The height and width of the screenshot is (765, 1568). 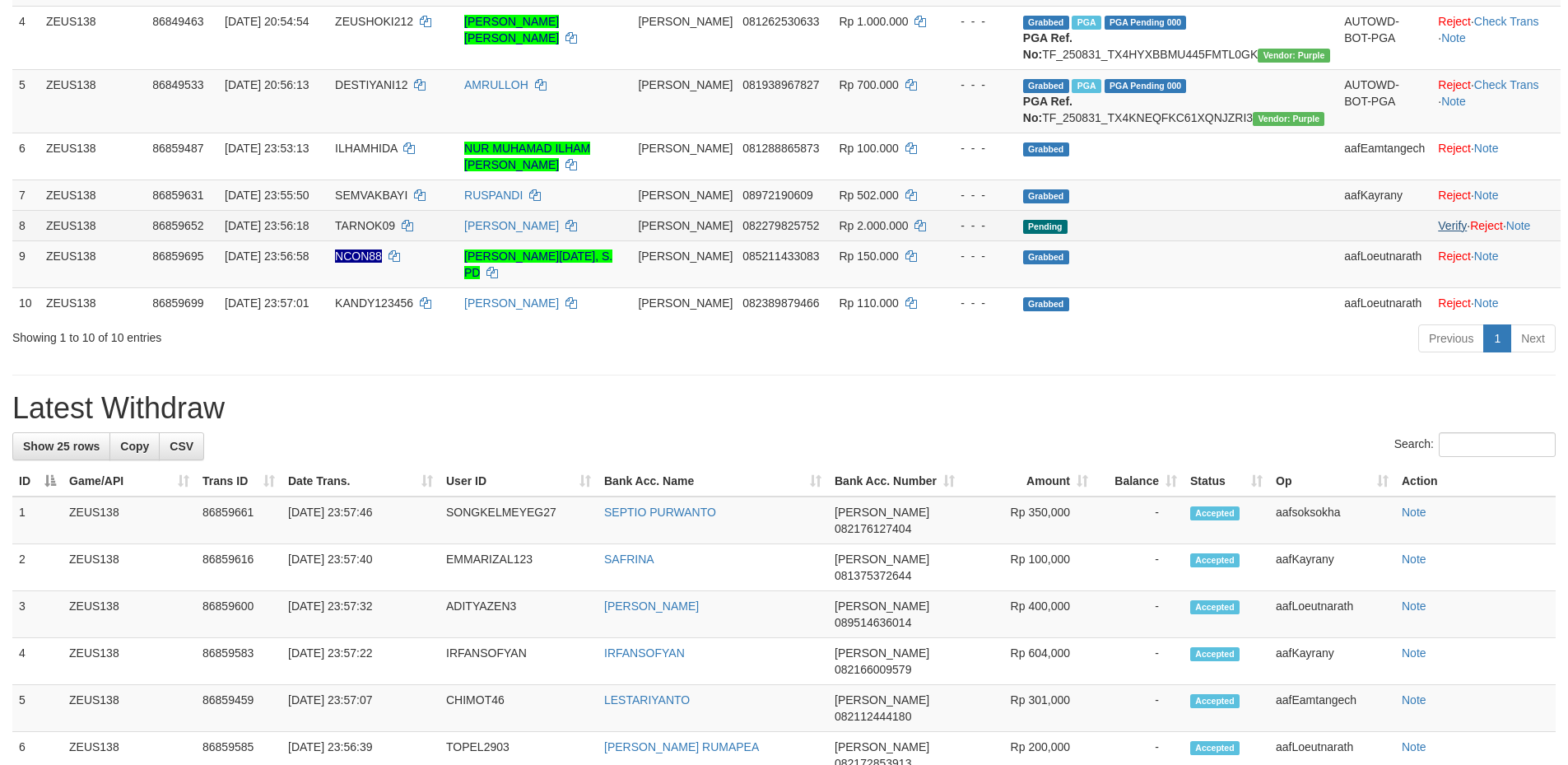 I want to click on span: PGA Pending, so click(x=1146, y=86).